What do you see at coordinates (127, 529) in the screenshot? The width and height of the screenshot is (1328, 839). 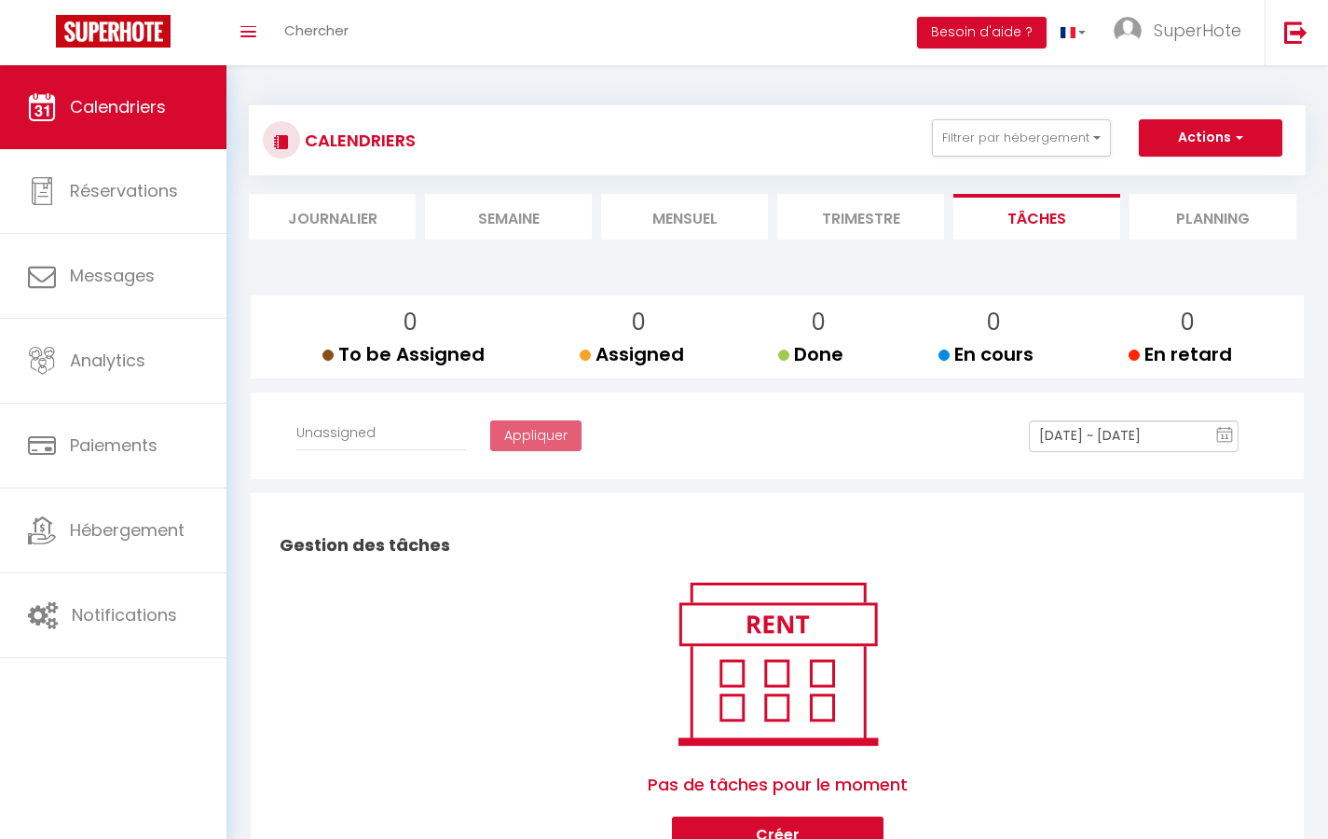 I see `span: Hébergement` at bounding box center [127, 529].